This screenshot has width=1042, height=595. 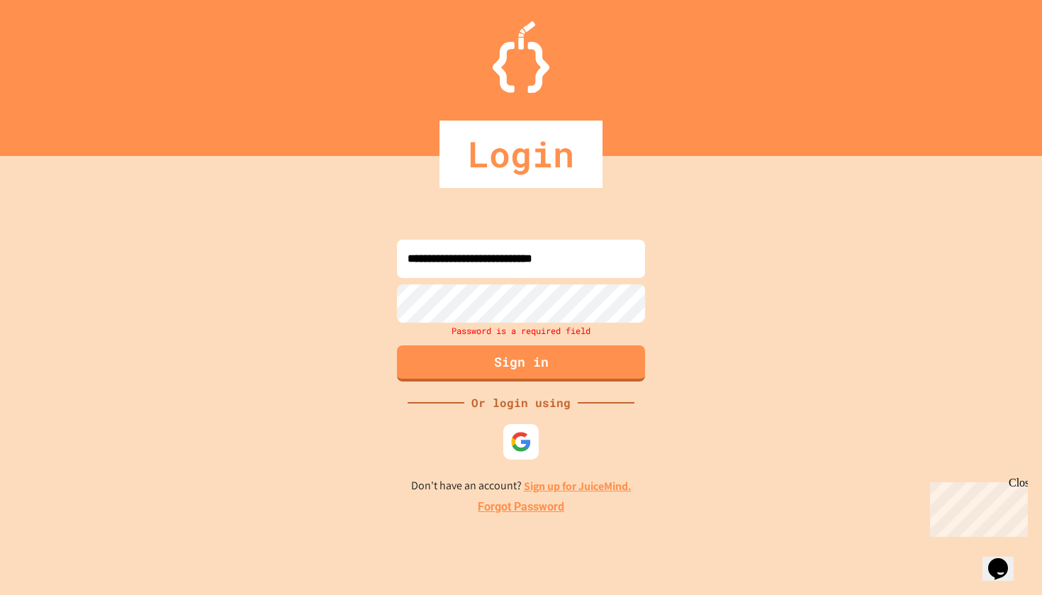 I want to click on div: Login, so click(x=521, y=154).